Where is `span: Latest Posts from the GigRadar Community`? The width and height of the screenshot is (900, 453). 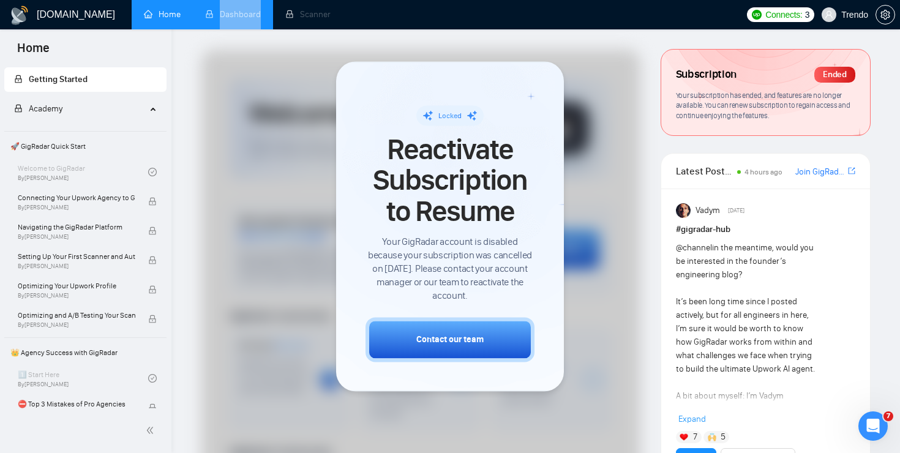
span: Latest Posts from the GigRadar Community is located at coordinates (705, 171).